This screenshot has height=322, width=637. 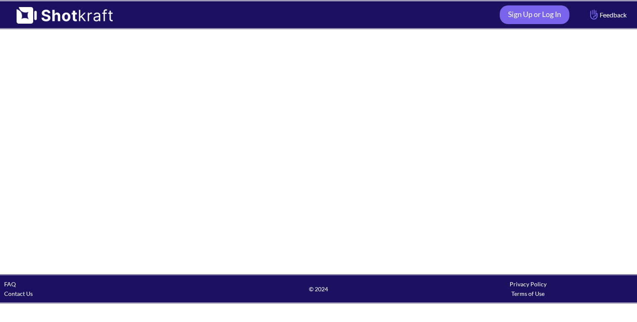 What do you see at coordinates (528, 284) in the screenshot?
I see `div: Privacy Policy` at bounding box center [528, 284].